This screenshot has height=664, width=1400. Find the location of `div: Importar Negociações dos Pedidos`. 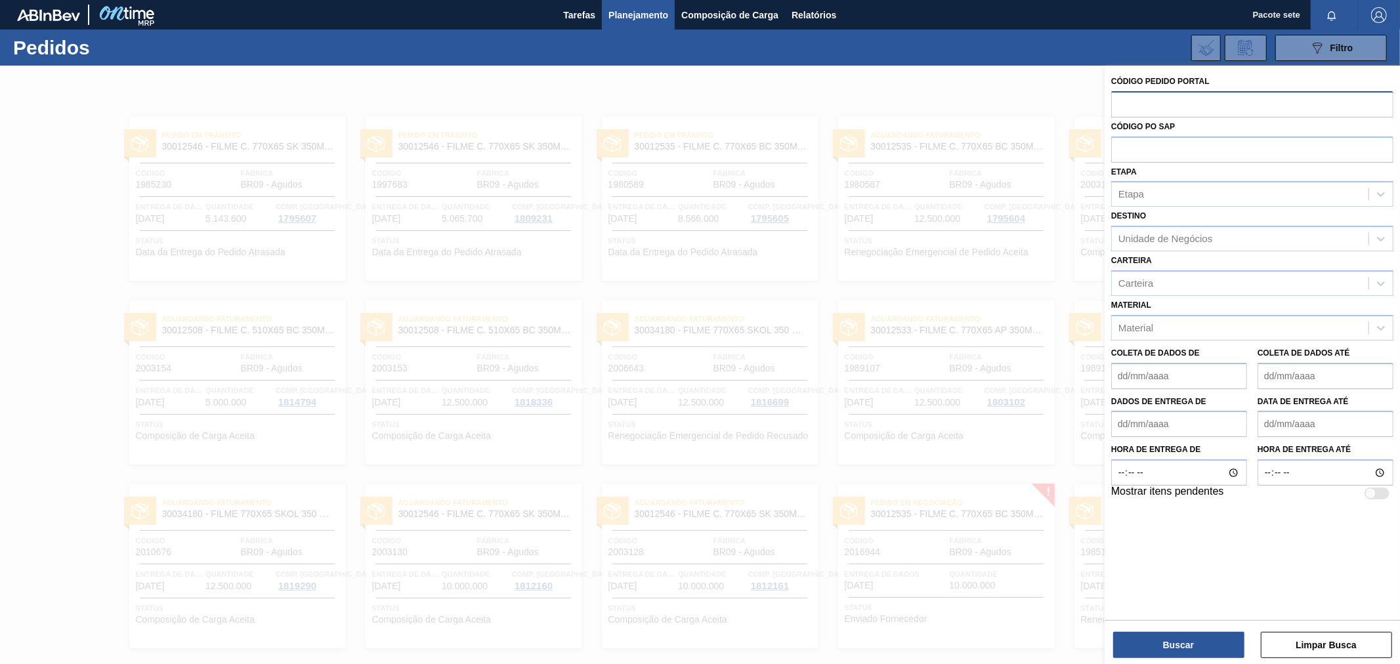

div: Importar Negociações dos Pedidos is located at coordinates (1206, 48).